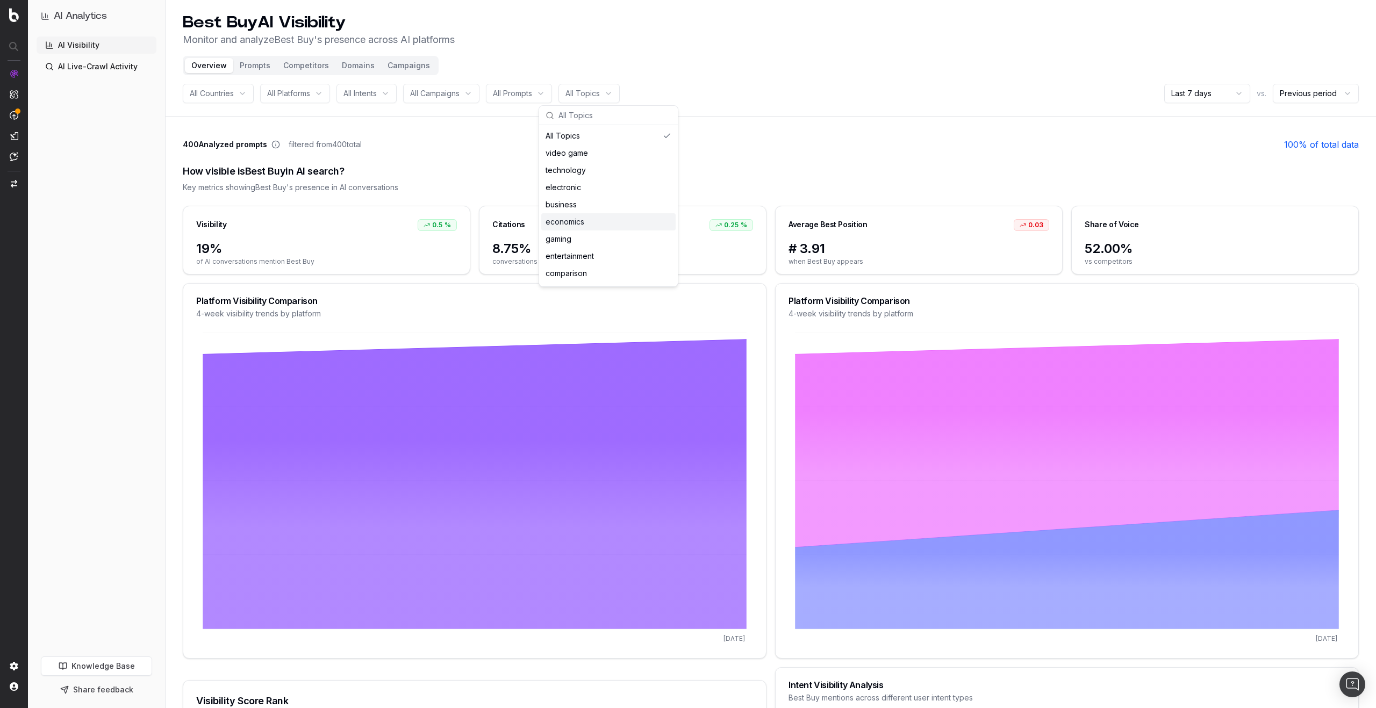 The width and height of the screenshot is (1376, 708). What do you see at coordinates (289, 94) in the screenshot?
I see `span: All Platforms` at bounding box center [289, 94].